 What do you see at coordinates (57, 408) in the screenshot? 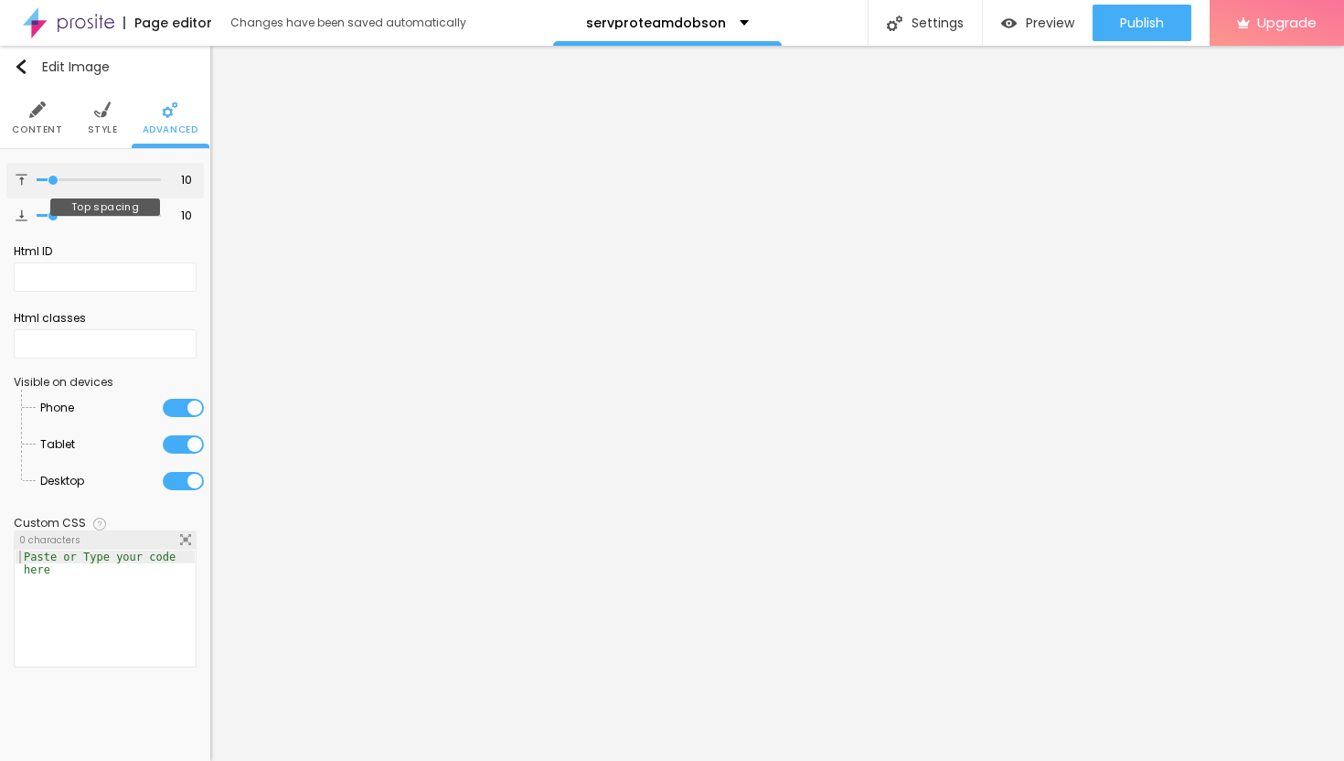
I see `span: Phone` at bounding box center [57, 408].